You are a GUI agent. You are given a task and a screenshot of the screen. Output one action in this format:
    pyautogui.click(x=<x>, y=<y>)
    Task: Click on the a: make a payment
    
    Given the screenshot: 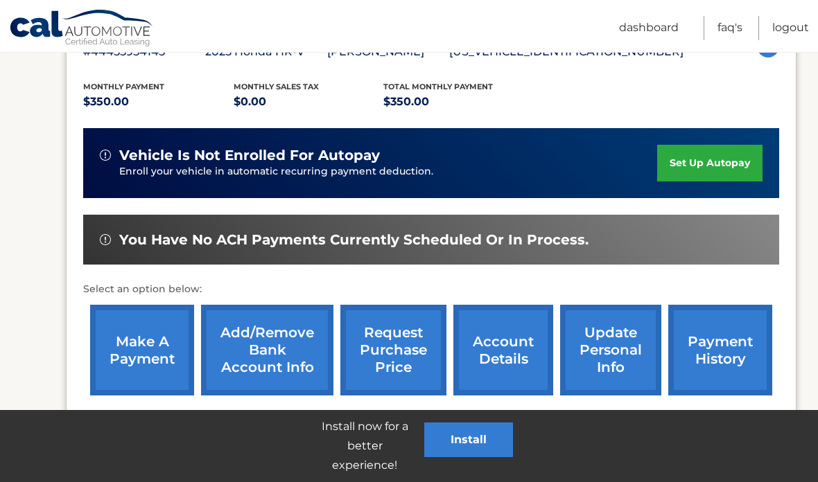 What is the action you would take?
    pyautogui.click(x=142, y=350)
    